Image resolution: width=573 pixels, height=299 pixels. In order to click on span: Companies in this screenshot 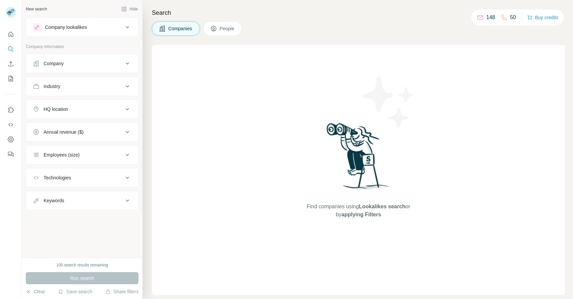, I will do `click(181, 29)`.